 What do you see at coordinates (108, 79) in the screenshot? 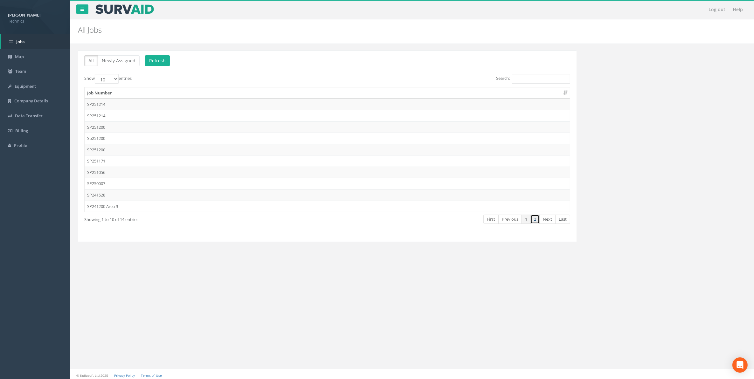
I see `label: Show entries` at bounding box center [108, 79].